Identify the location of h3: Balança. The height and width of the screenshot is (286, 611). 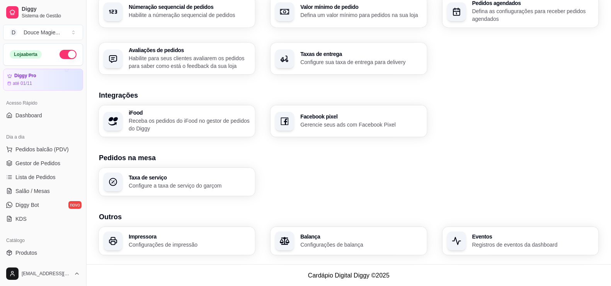
(361, 237).